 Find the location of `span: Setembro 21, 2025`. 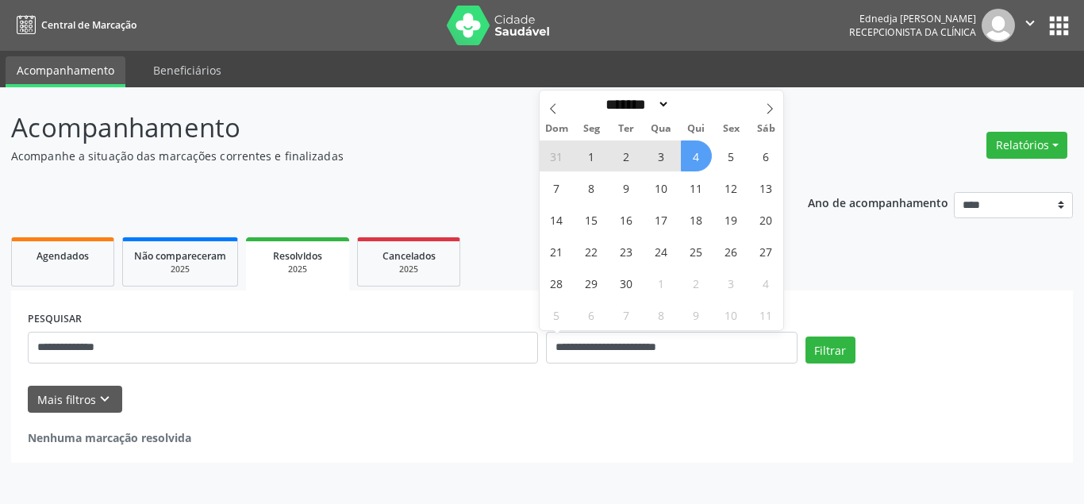

span: Setembro 21, 2025 is located at coordinates (557, 251).